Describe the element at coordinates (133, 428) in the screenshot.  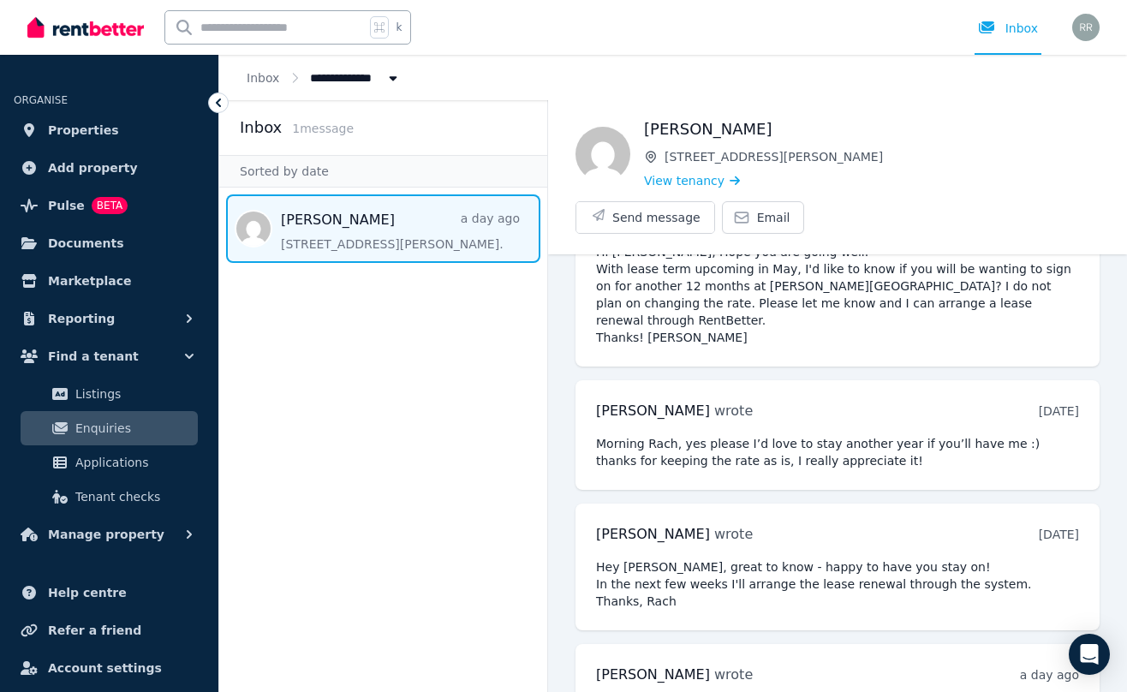
I see `span: Enquiries` at that location.